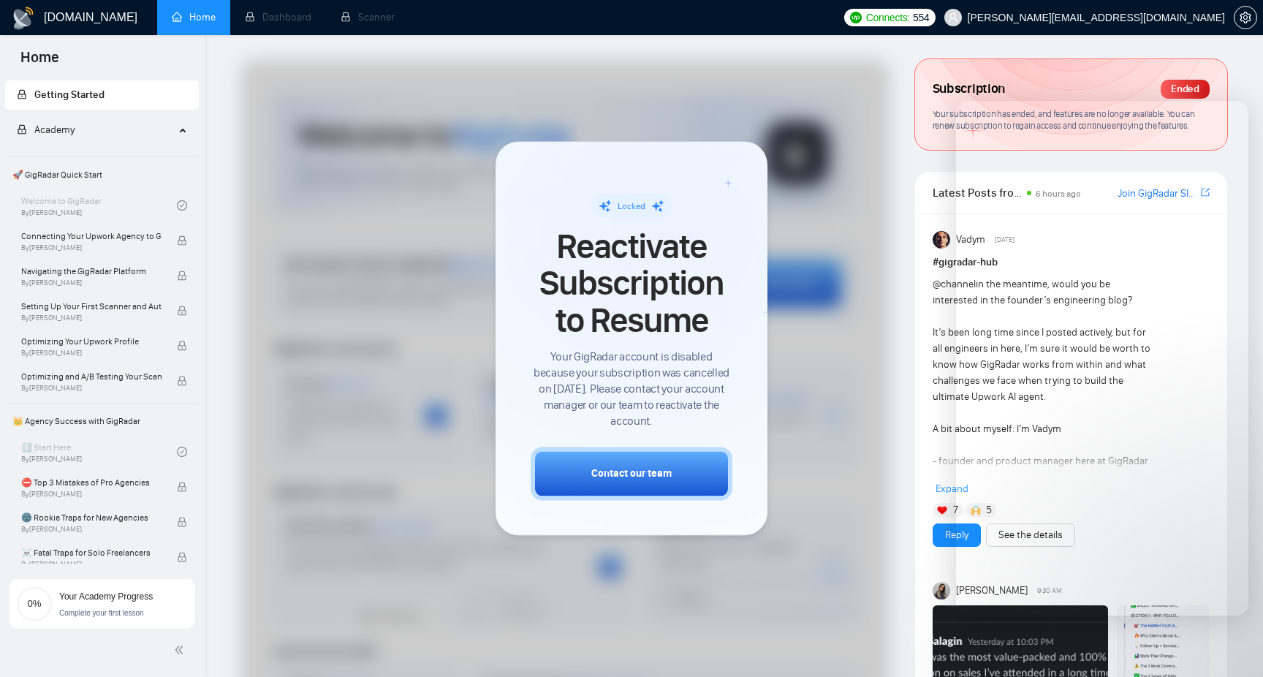 This screenshot has width=1263, height=677. Describe the element at coordinates (91, 236) in the screenshot. I see `span: Connecting Your Upwork Agency to GigRadar` at that location.